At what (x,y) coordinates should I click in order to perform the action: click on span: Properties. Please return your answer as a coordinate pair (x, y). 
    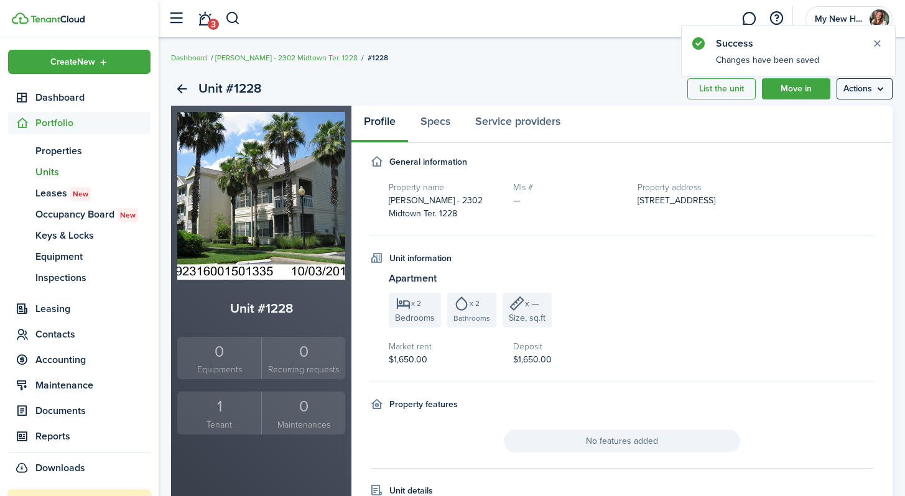
    Looking at the image, I should click on (93, 151).